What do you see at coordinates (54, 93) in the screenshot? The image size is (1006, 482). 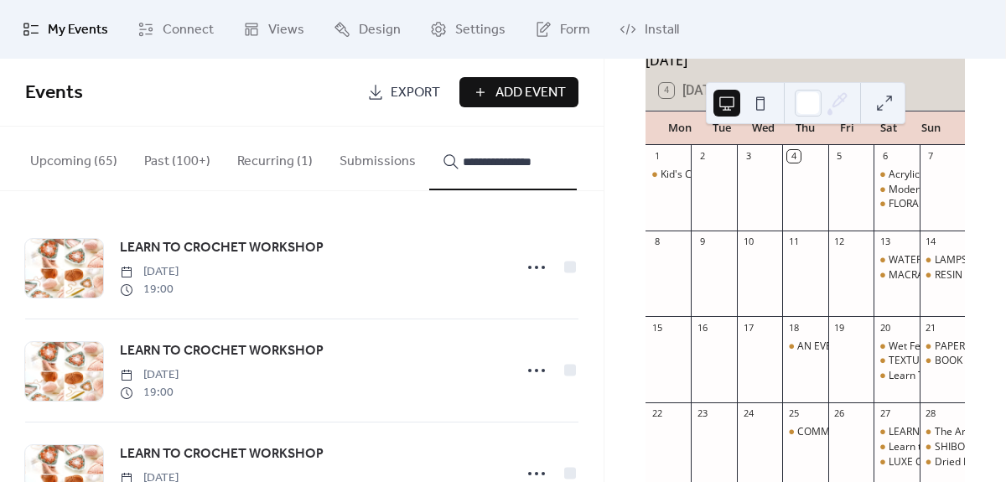 I see `span: Events` at bounding box center [54, 93].